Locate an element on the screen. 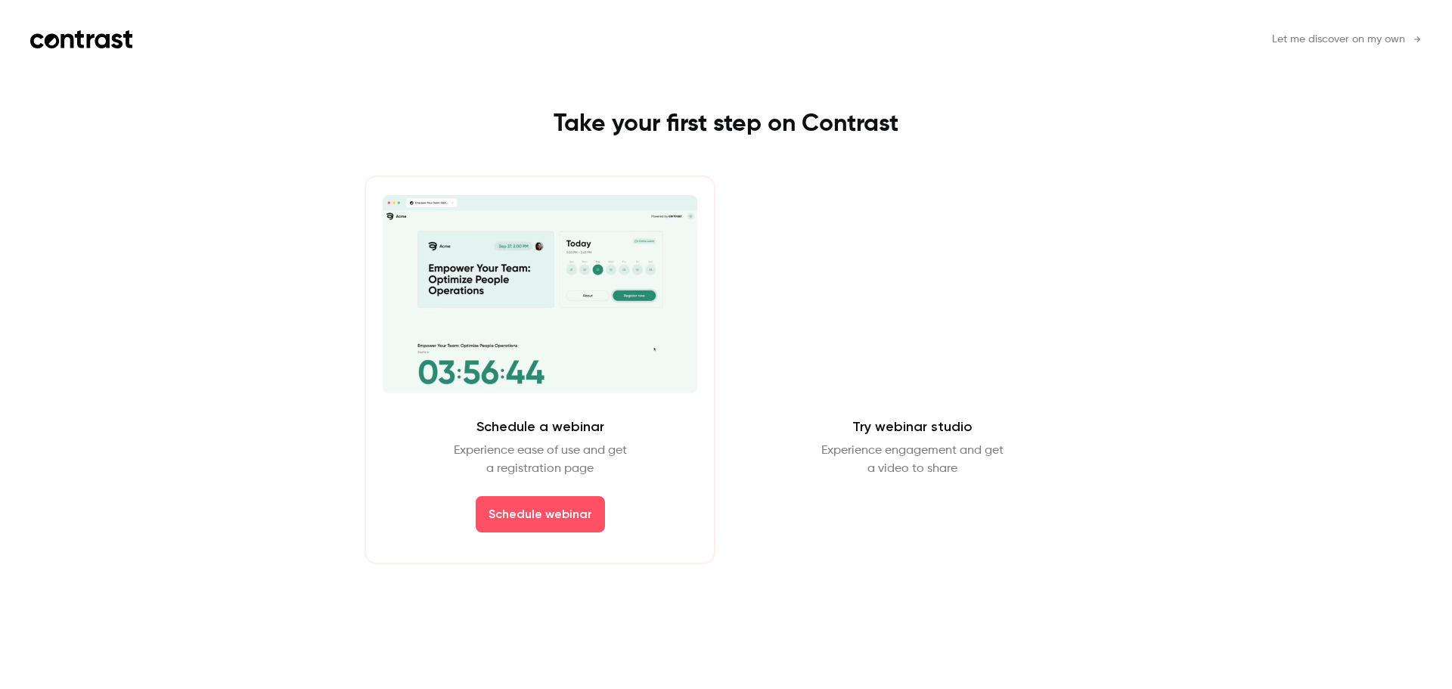 This screenshot has height=689, width=1452. h2: Try webinar studio is located at coordinates (912, 427).